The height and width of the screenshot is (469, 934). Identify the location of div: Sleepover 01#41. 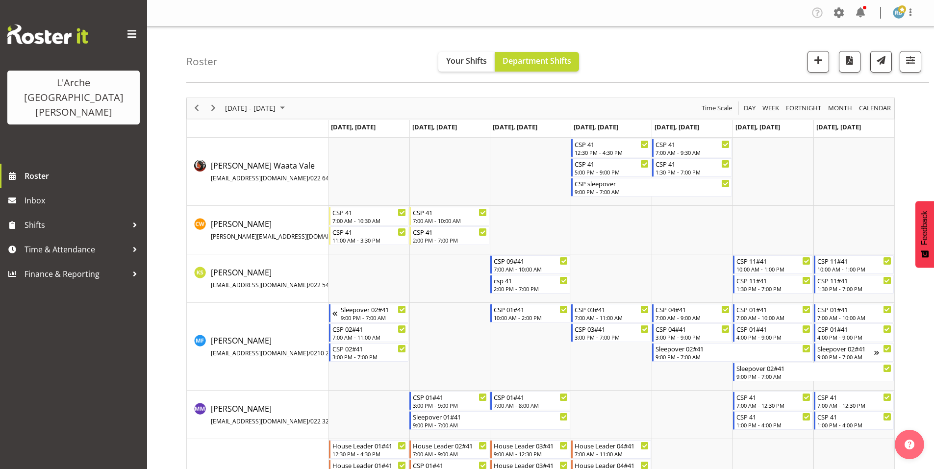
(491, 417).